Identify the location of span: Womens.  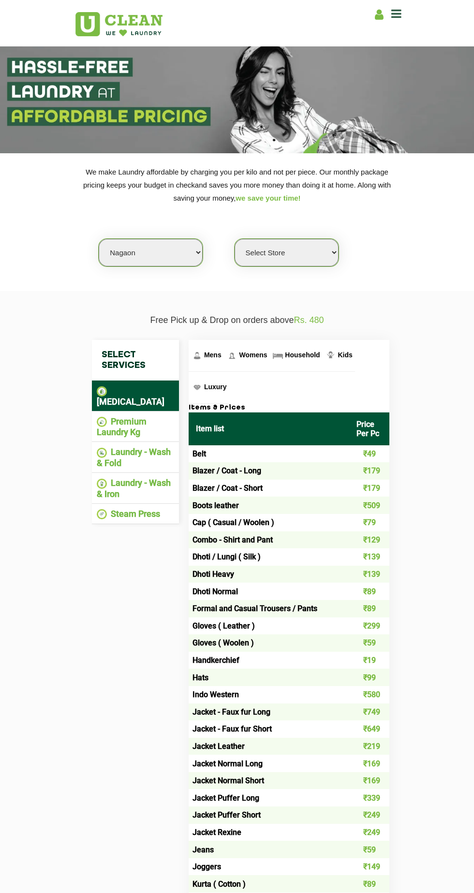
(253, 355).